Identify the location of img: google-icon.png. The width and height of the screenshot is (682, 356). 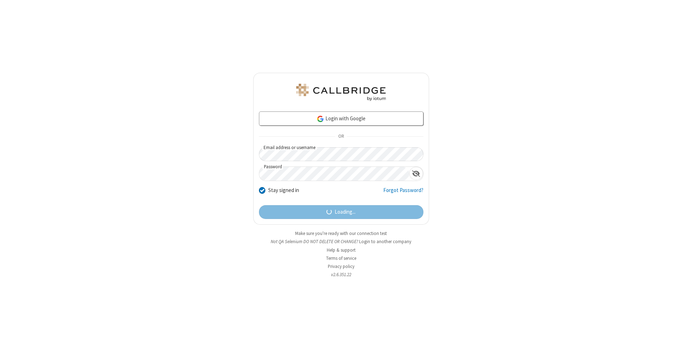
(320, 119).